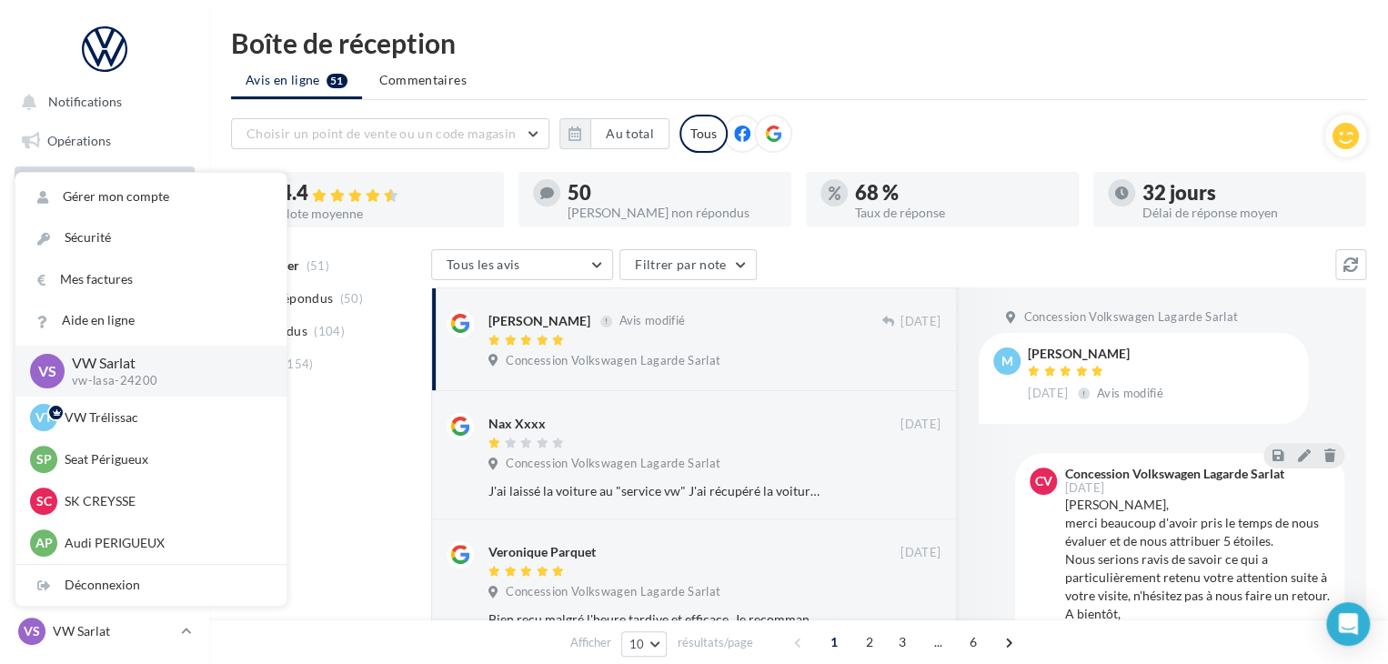  I want to click on div: Boîte de réception, so click(799, 43).